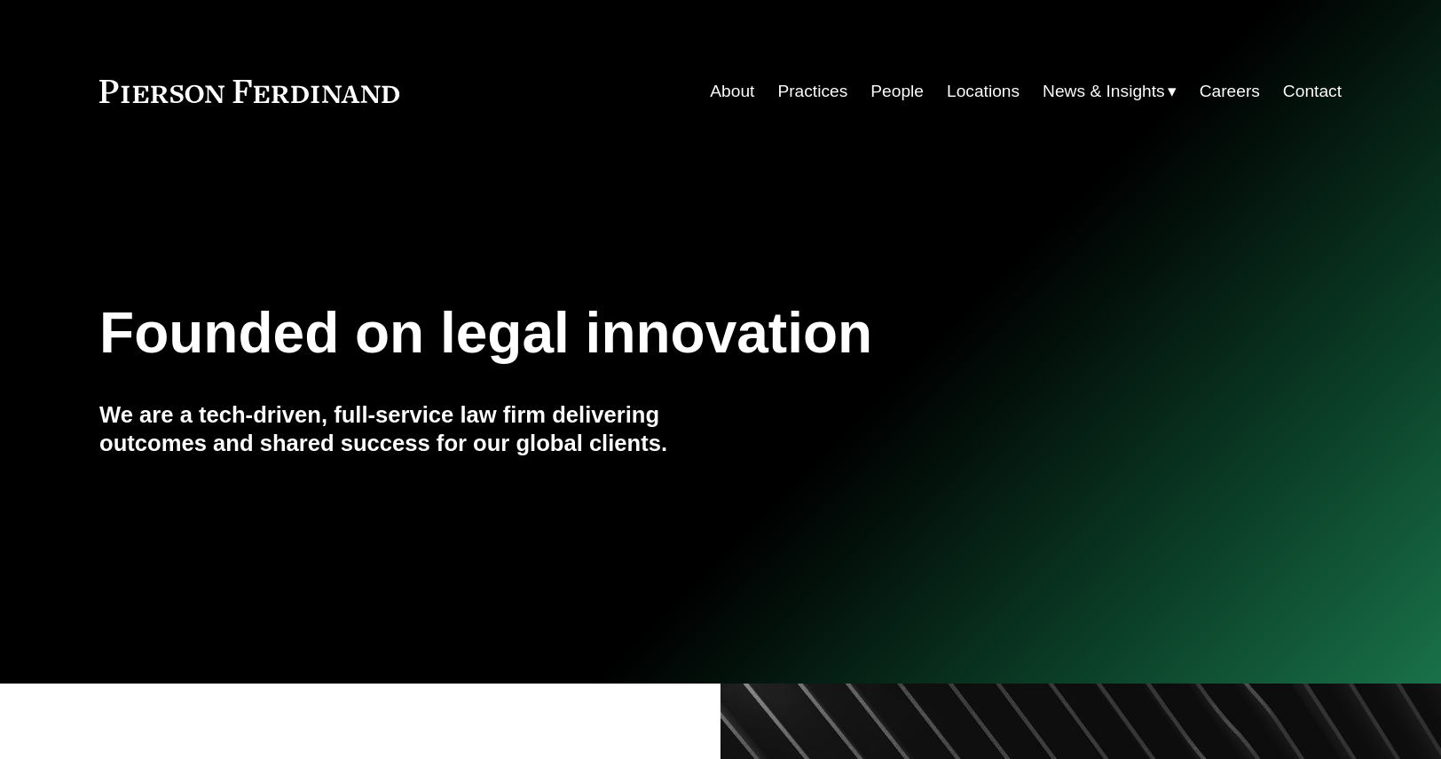 The height and width of the screenshot is (759, 1441). Describe the element at coordinates (617, 333) in the screenshot. I see `h1: Founded on legal innovation` at that location.